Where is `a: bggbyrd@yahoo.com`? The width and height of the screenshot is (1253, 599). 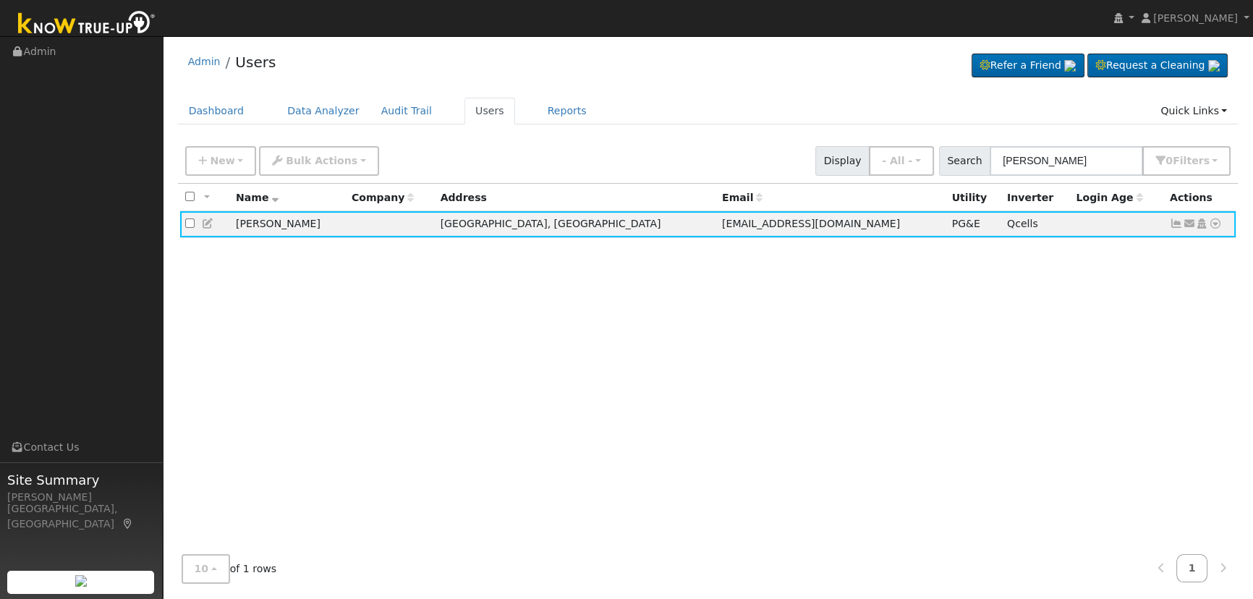 a: bggbyrd@yahoo.com is located at coordinates (1189, 224).